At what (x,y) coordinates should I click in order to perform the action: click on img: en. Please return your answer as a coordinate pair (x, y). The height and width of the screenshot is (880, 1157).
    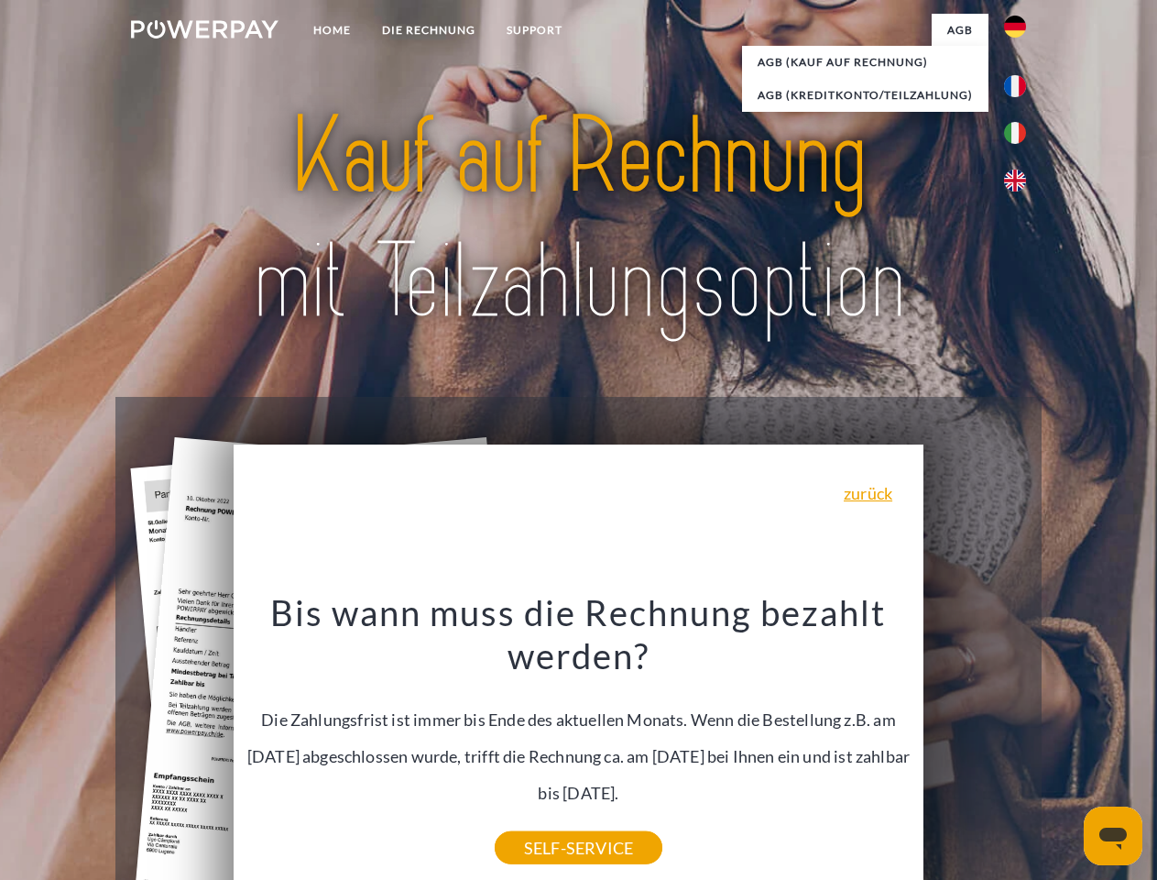
    Looking at the image, I should click on (1015, 181).